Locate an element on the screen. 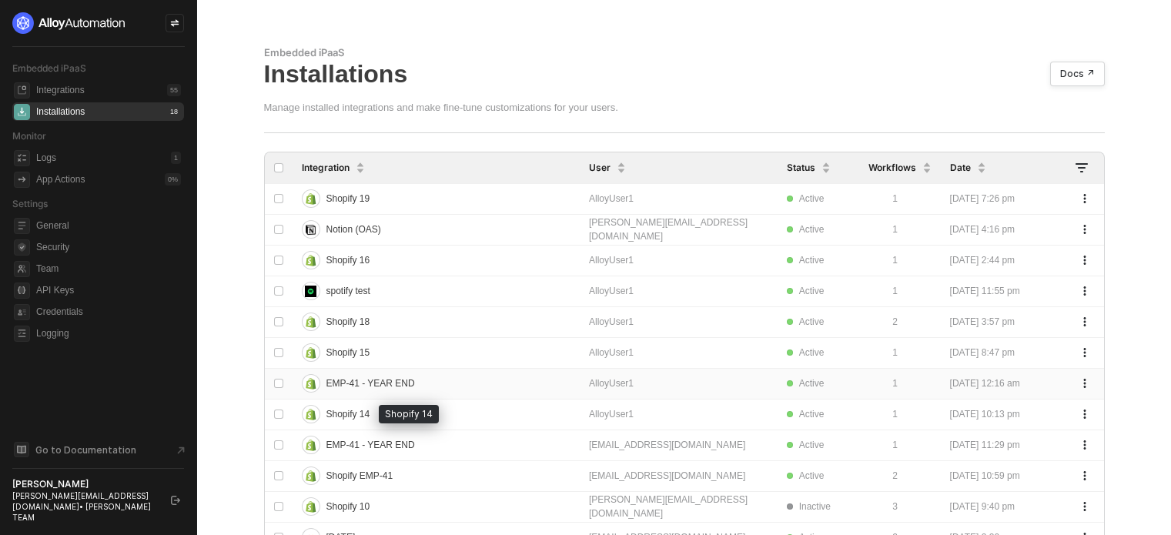 The image size is (1171, 535). span: Credentials is located at coordinates (109, 312).